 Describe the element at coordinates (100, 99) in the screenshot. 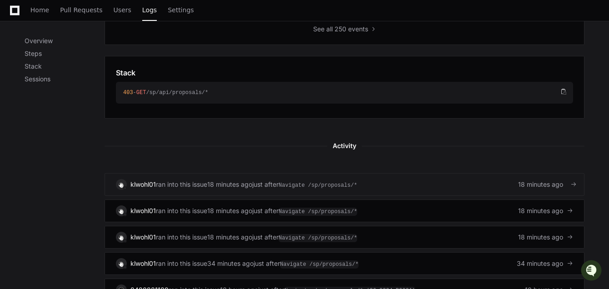

I see `span: Pylon` at that location.